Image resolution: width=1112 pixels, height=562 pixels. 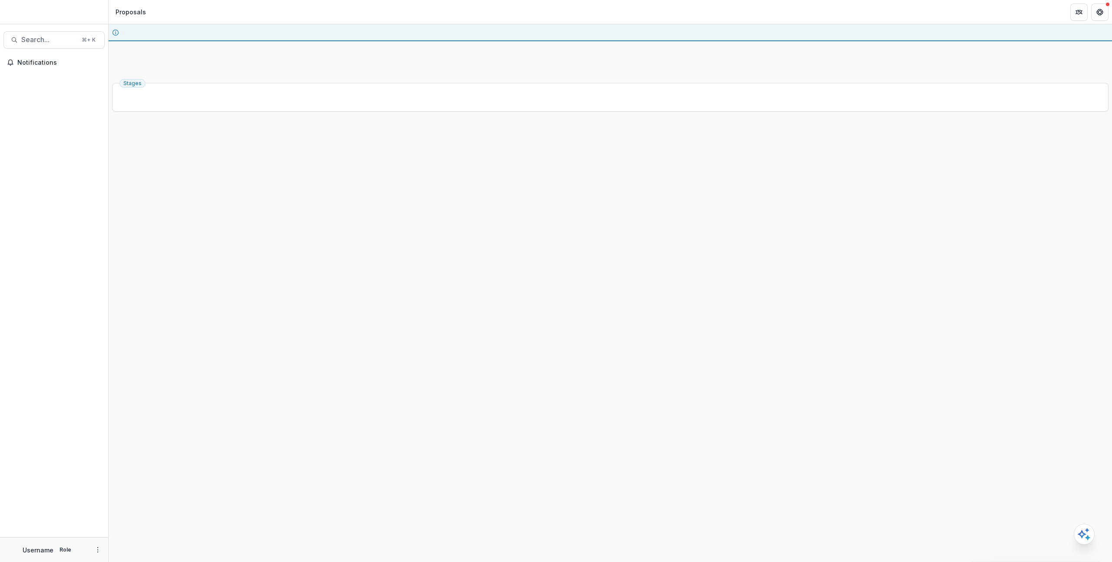 What do you see at coordinates (132, 83) in the screenshot?
I see `span: Stages` at bounding box center [132, 83].